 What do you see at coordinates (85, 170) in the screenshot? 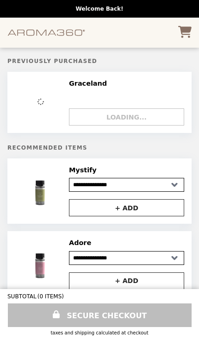
I see `h2: Mystify` at bounding box center [85, 170].